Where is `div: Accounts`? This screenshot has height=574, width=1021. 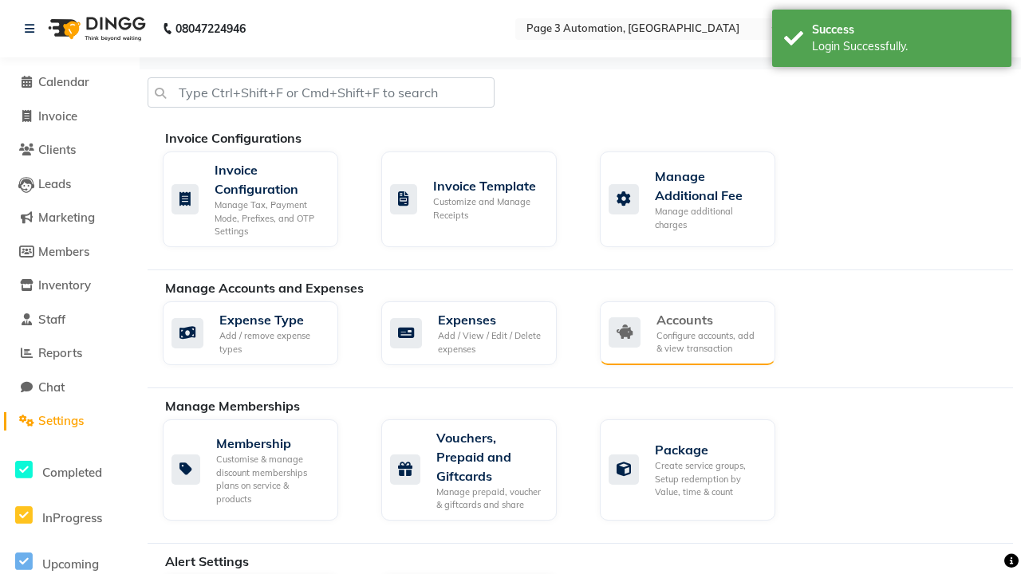 div: Accounts is located at coordinates (709, 320).